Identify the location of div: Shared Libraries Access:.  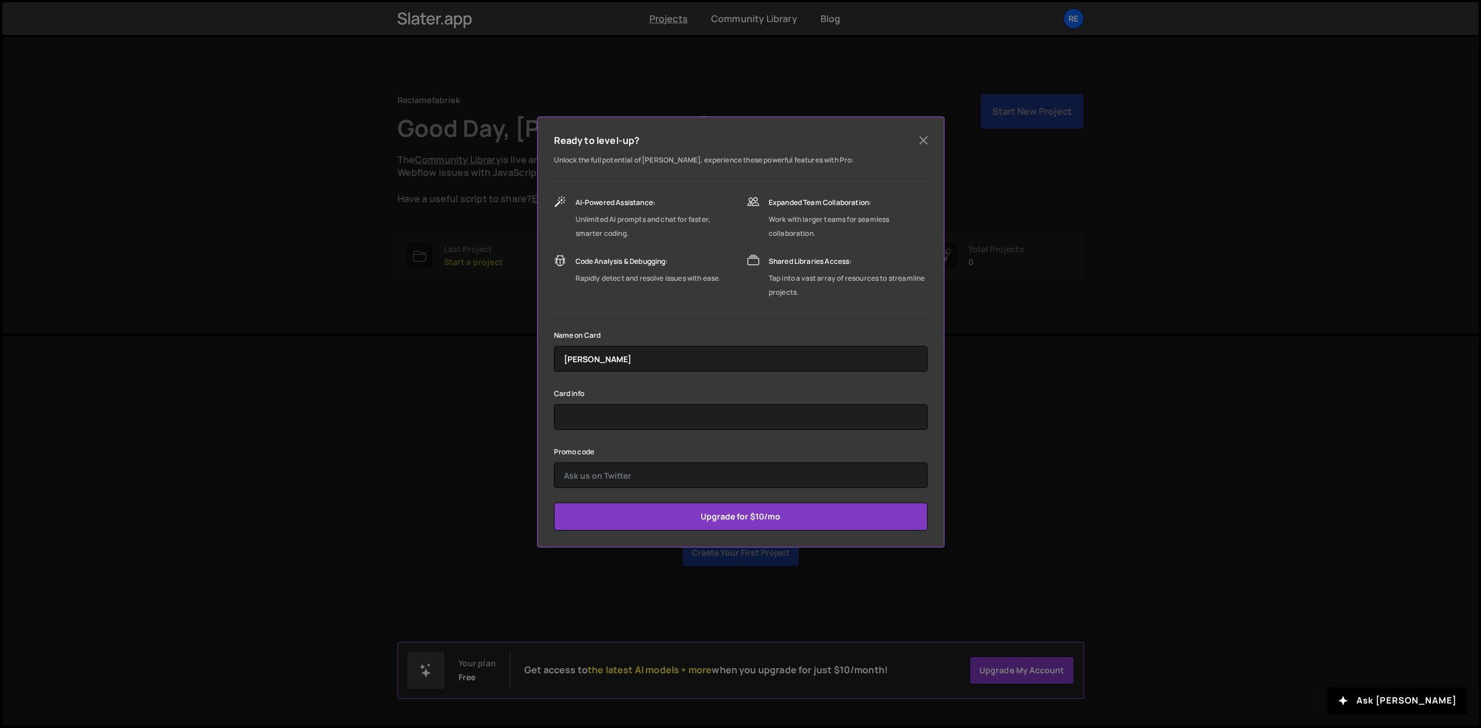
(848, 261).